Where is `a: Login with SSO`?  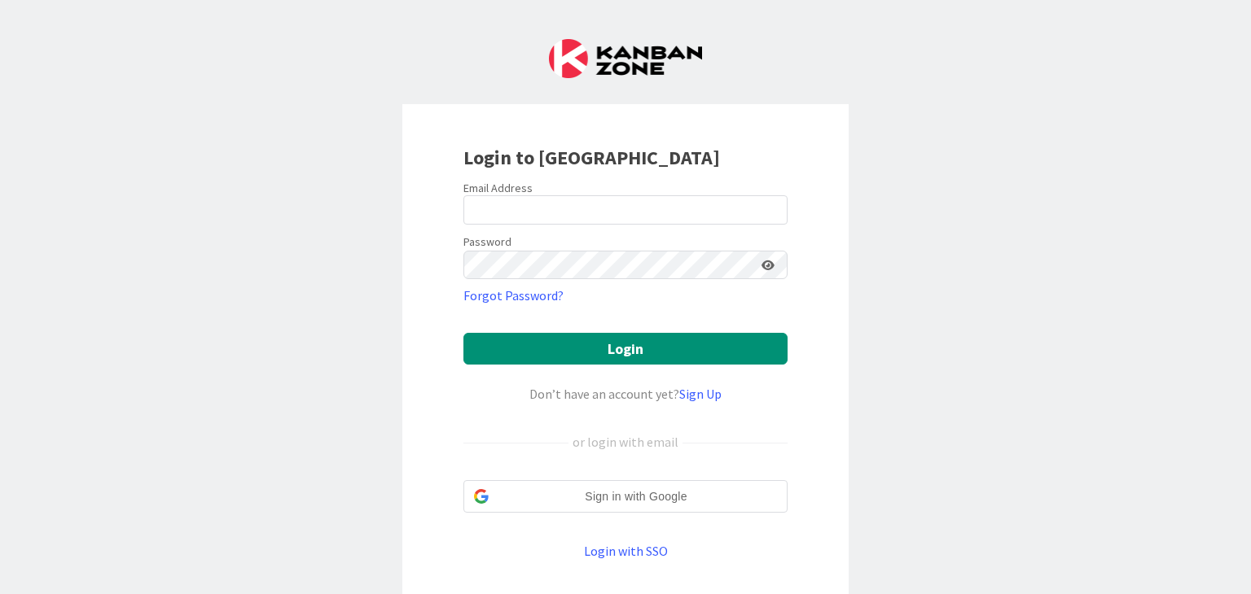 a: Login with SSO is located at coordinates (625, 551).